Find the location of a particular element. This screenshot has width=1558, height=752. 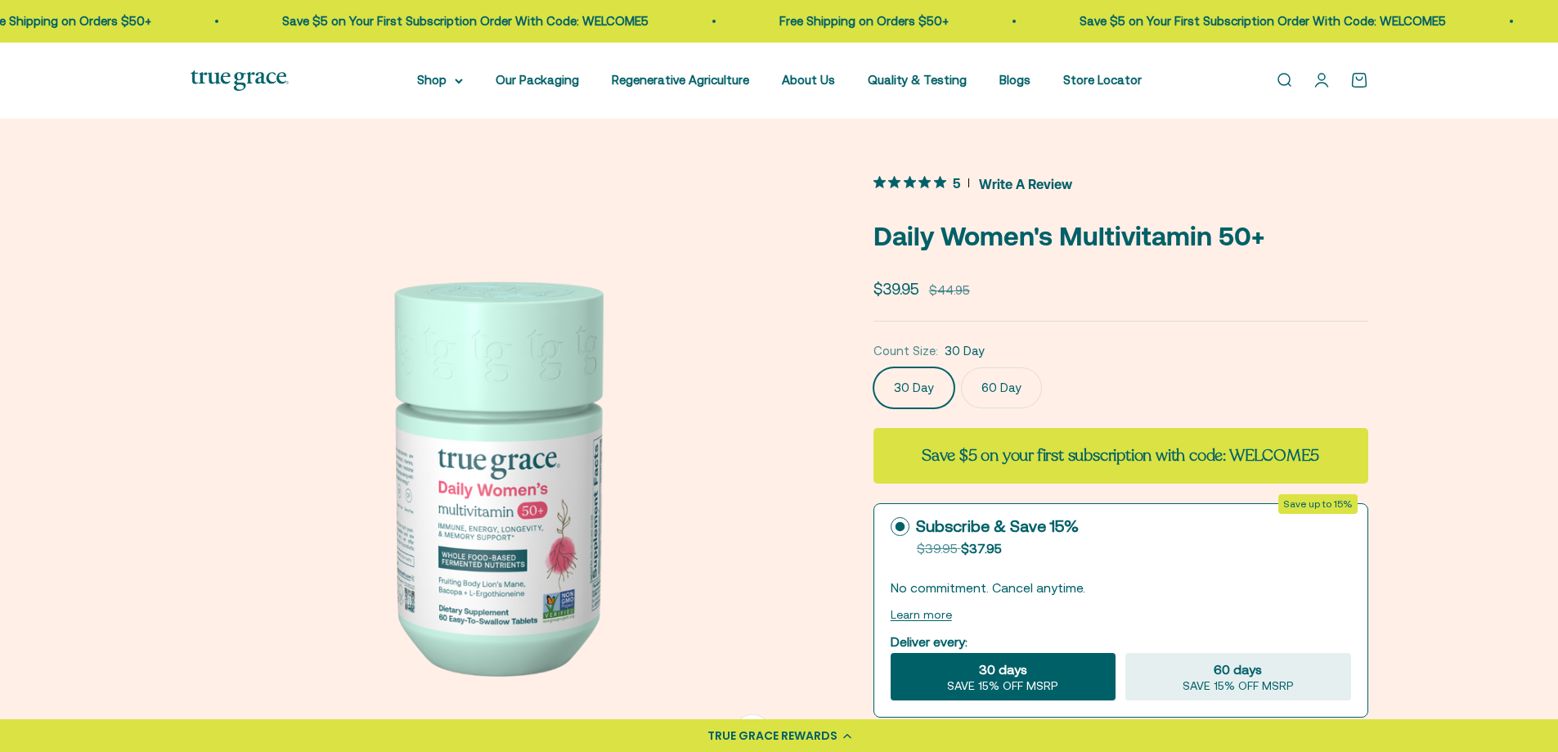

compare-at-price: $44.95 is located at coordinates (950, 290).